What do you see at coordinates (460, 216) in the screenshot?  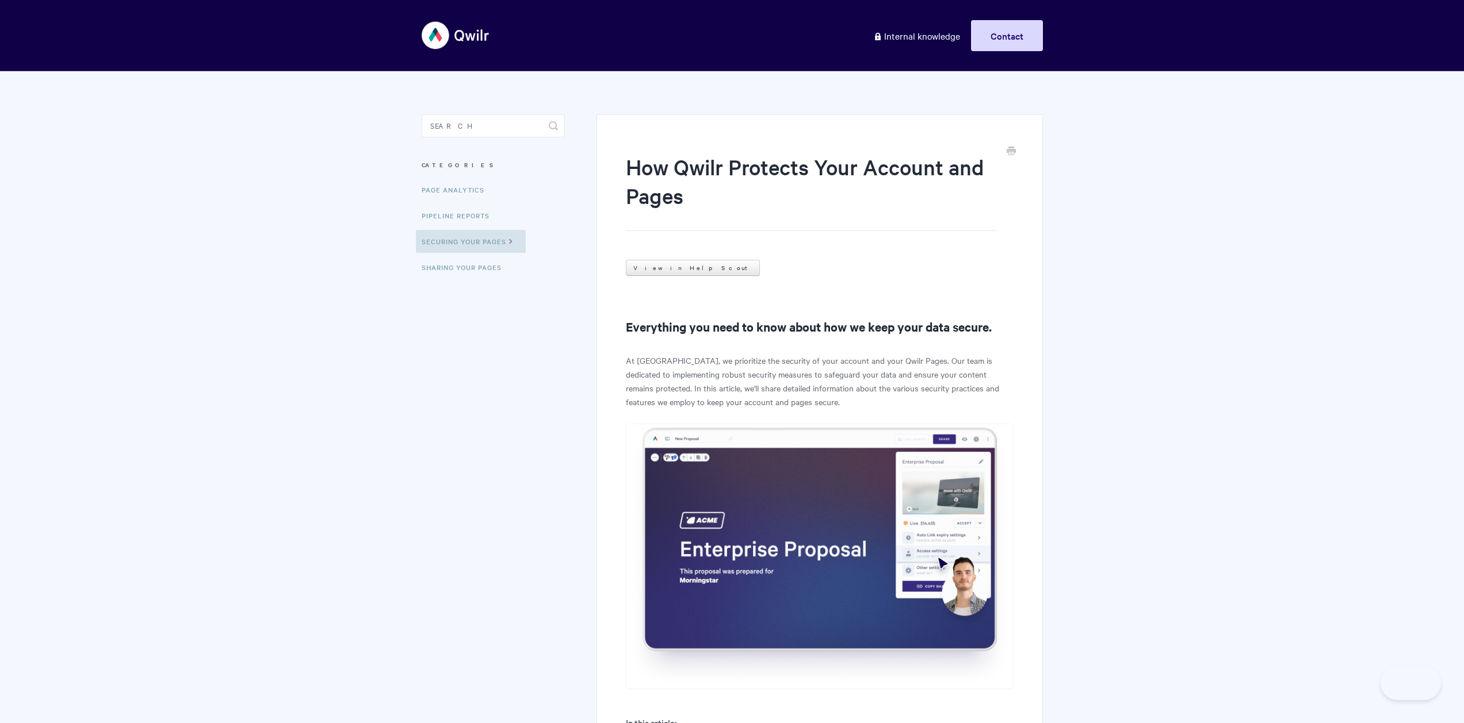 I see `a: Pipeline reports` at bounding box center [460, 216].